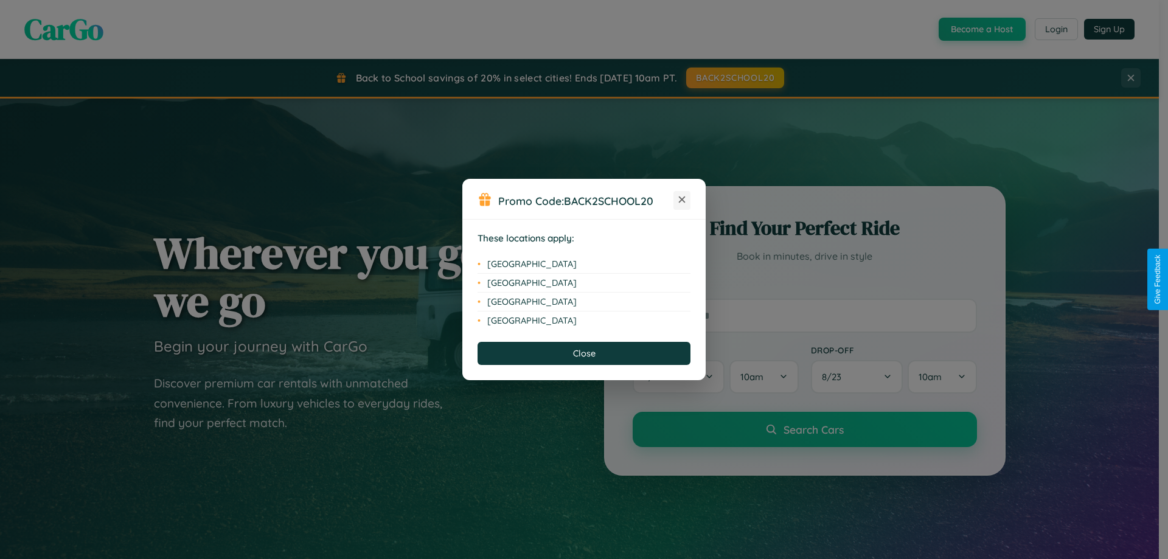 Image resolution: width=1168 pixels, height=559 pixels. What do you see at coordinates (584, 353) in the screenshot?
I see `button: Close` at bounding box center [584, 353].